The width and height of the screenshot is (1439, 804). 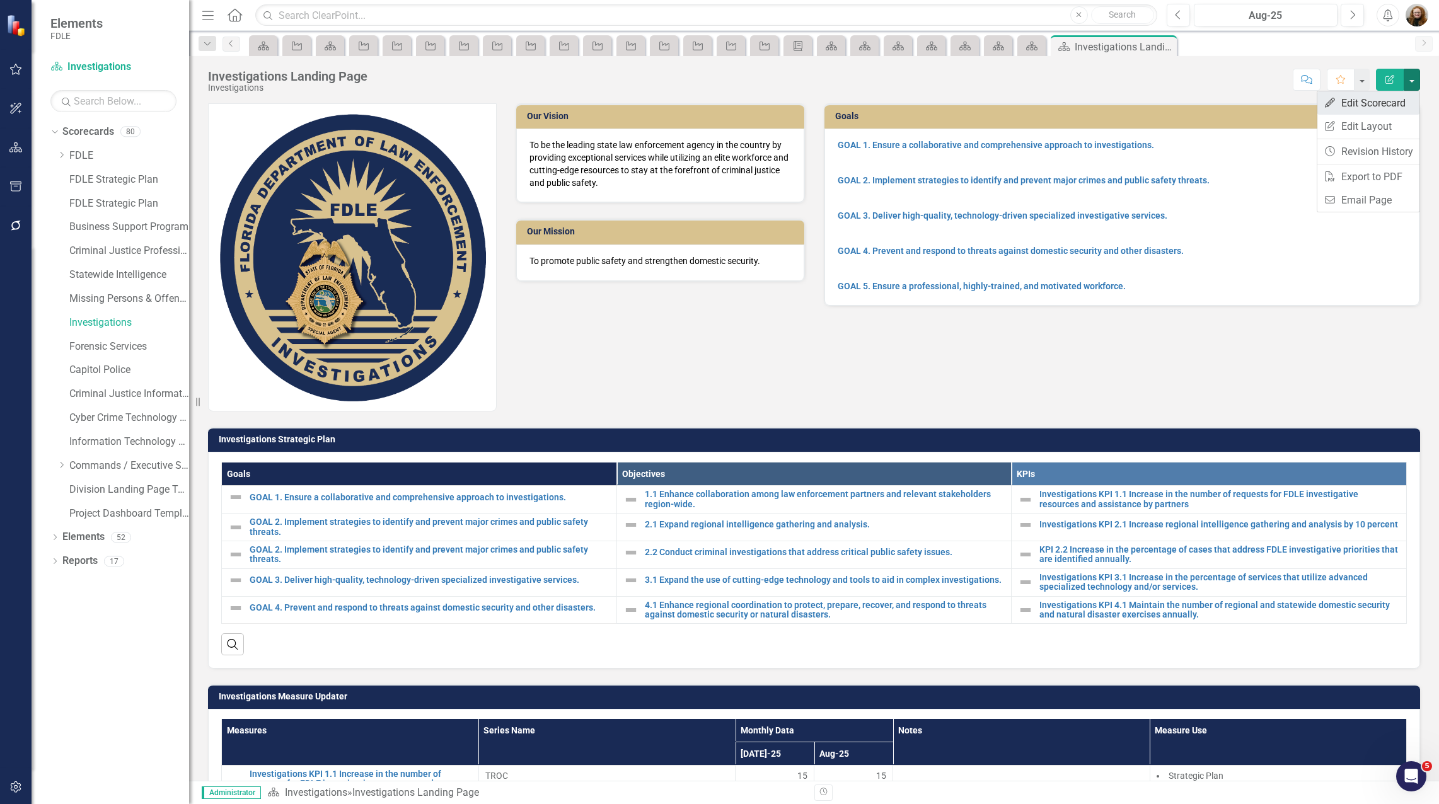 What do you see at coordinates (129, 299) in the screenshot?
I see `a: Missing Persons & Offender Enforcement` at bounding box center [129, 299].